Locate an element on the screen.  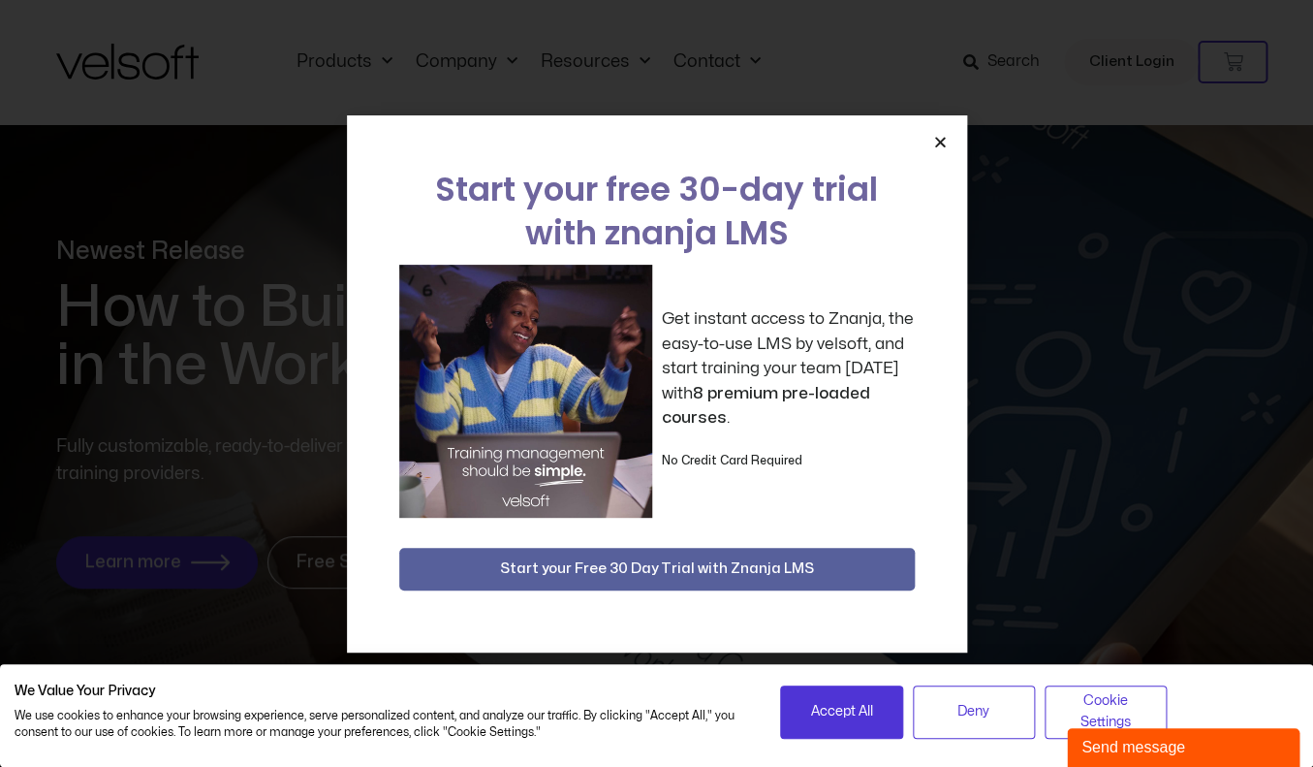
span: Cookie Settings is located at coordinates (1106, 711).